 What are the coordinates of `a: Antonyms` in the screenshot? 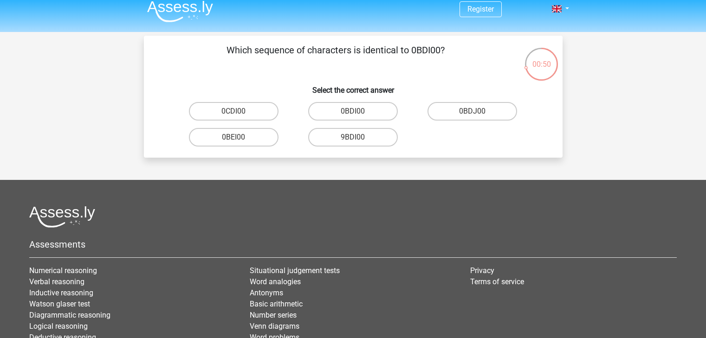 It's located at (266, 293).